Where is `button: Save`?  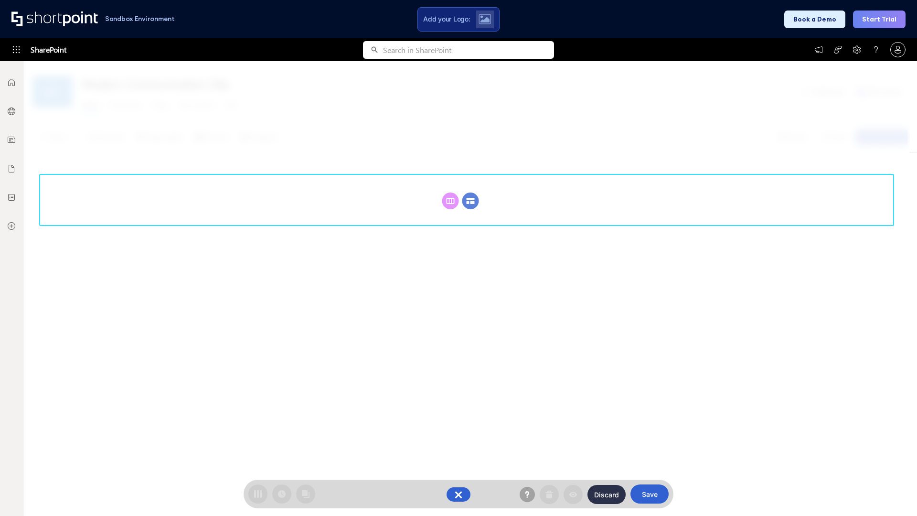
button: Save is located at coordinates (650, 494).